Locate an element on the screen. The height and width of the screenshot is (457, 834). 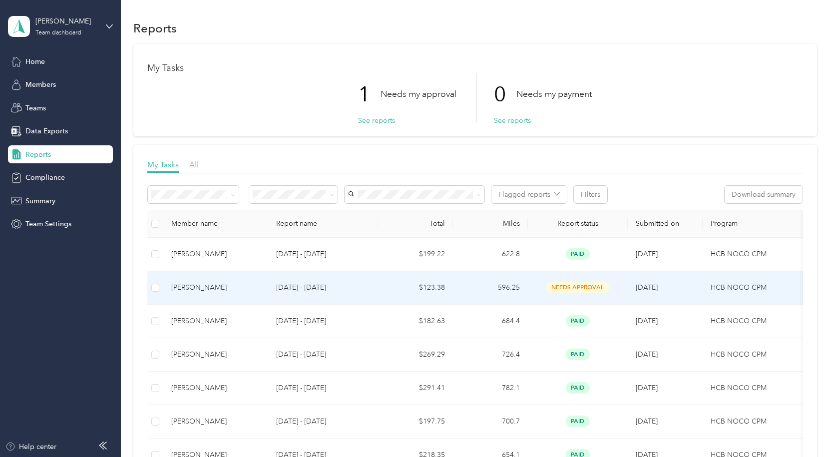
span: Home is located at coordinates (35, 61).